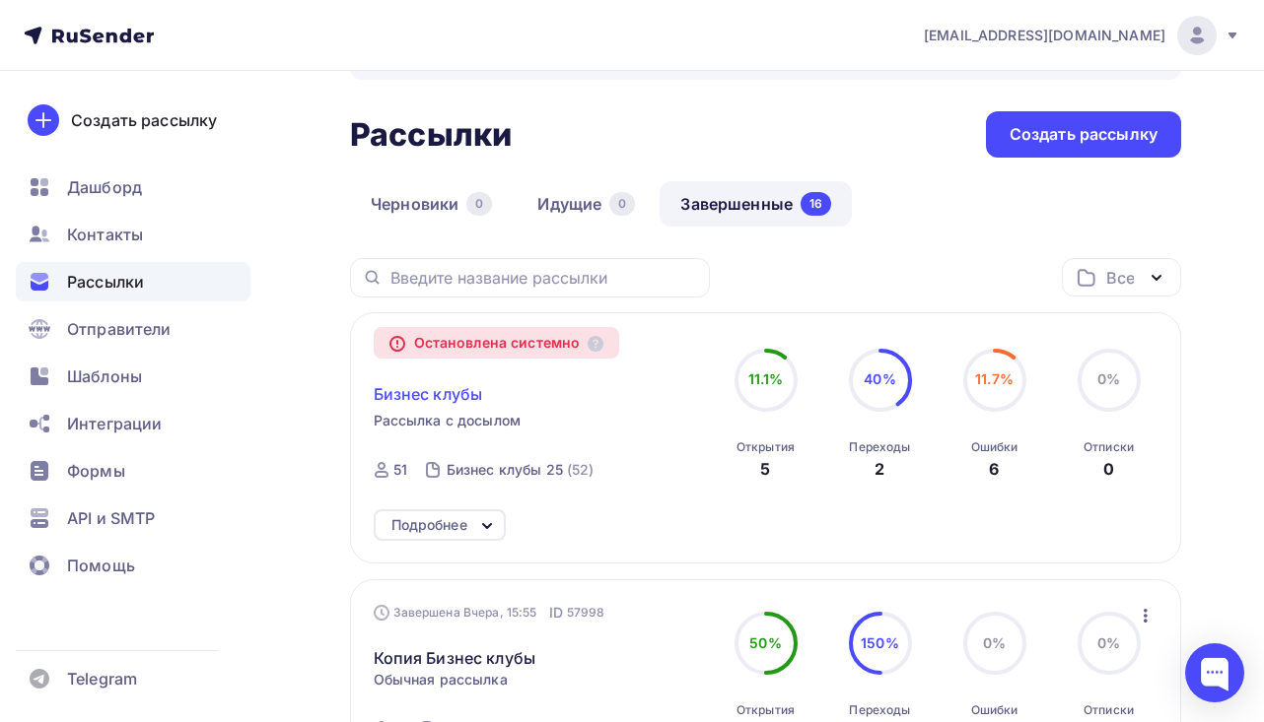 The image size is (1264, 722). Describe the element at coordinates (994, 469) in the screenshot. I see `div: 6` at that location.